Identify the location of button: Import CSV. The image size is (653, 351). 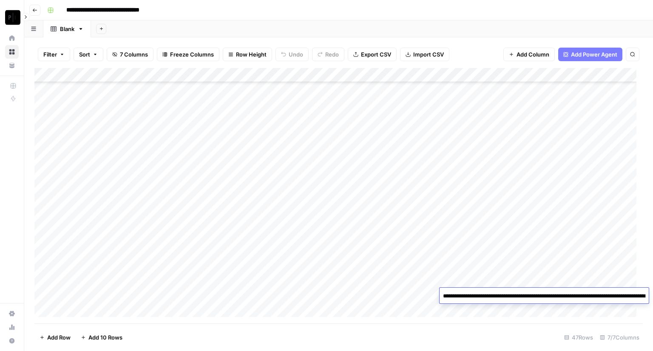
(425, 54).